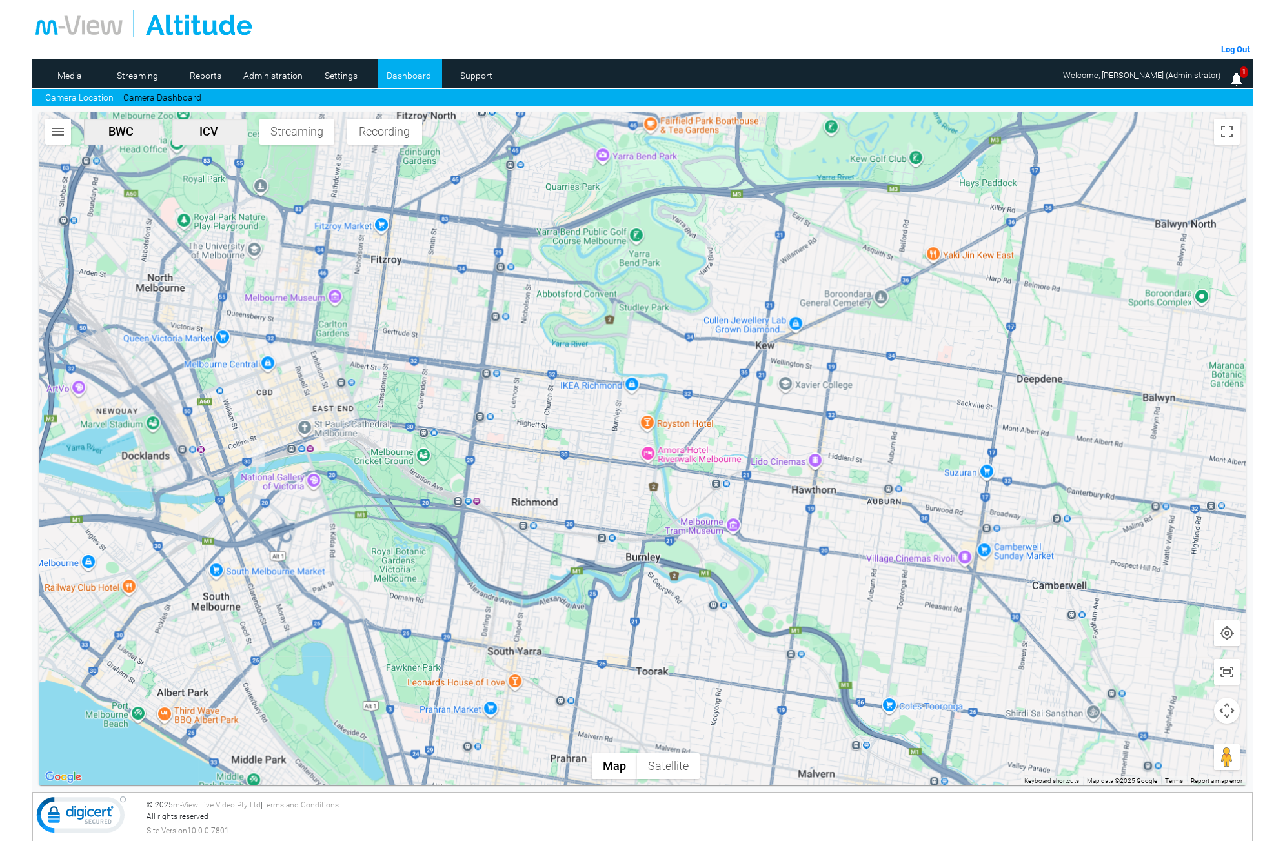 This screenshot has width=1285, height=841. I want to click on div: Site Version, so click(698, 831).